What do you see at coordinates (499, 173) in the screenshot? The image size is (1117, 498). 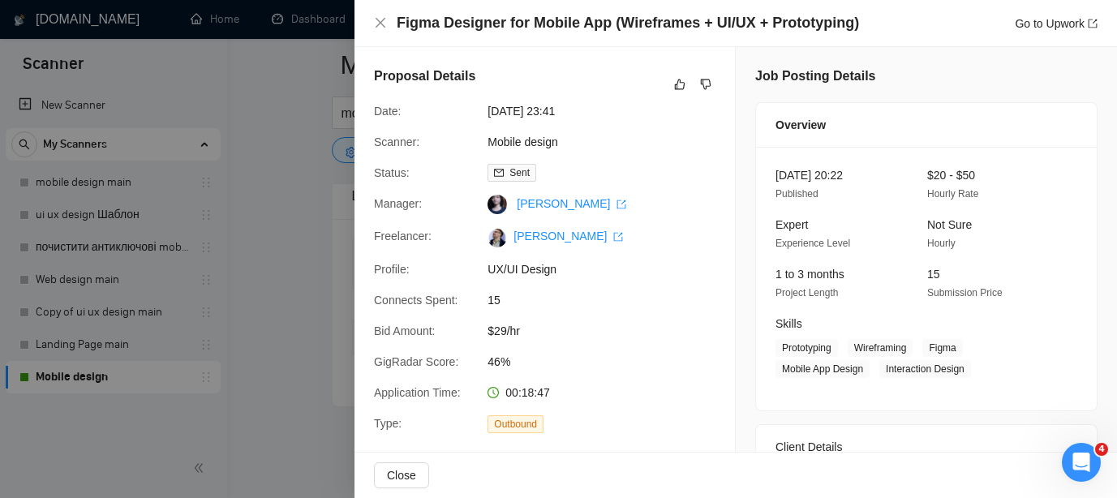 I see `span: mail` at bounding box center [499, 173].